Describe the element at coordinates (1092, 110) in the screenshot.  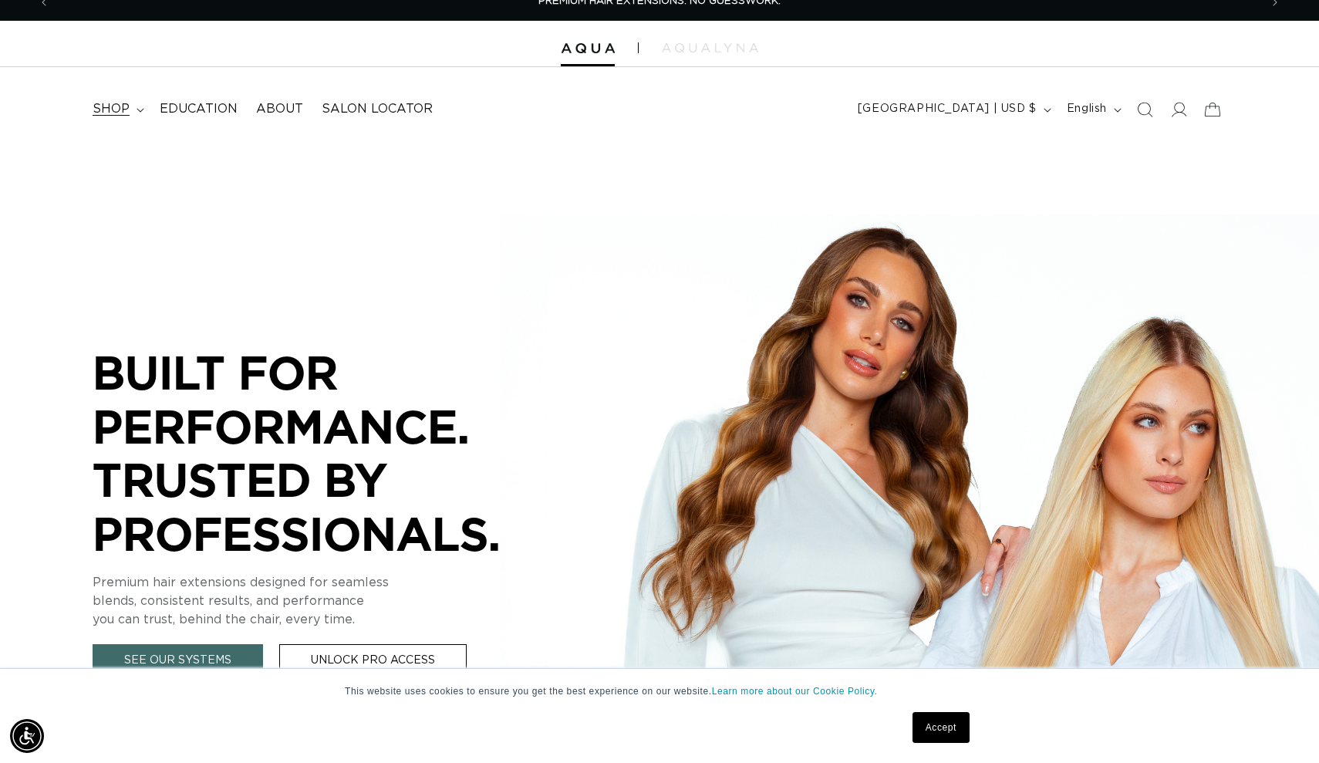
I see `button: English` at that location.